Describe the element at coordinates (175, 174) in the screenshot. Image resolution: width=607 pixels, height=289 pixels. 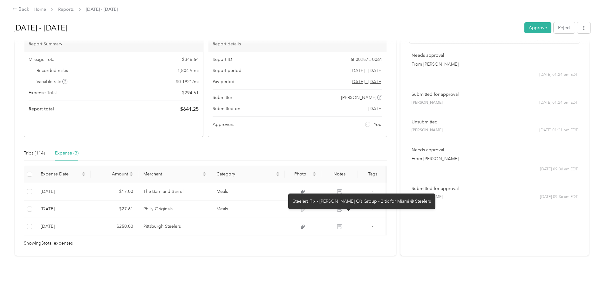
I see `th: Merchant` at that location.